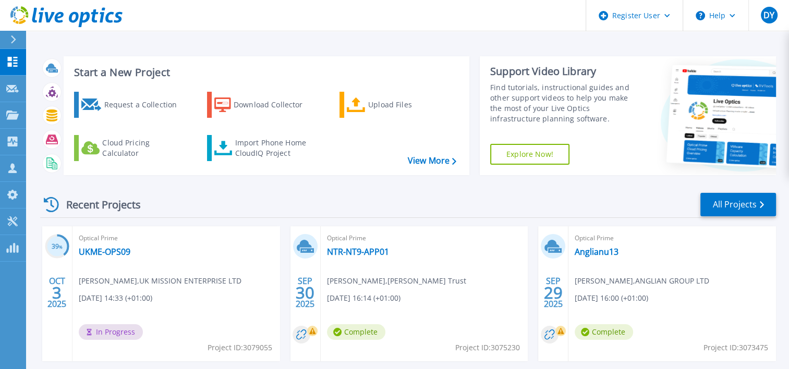 The image size is (789, 369). I want to click on a: Request a Collection, so click(132, 105).